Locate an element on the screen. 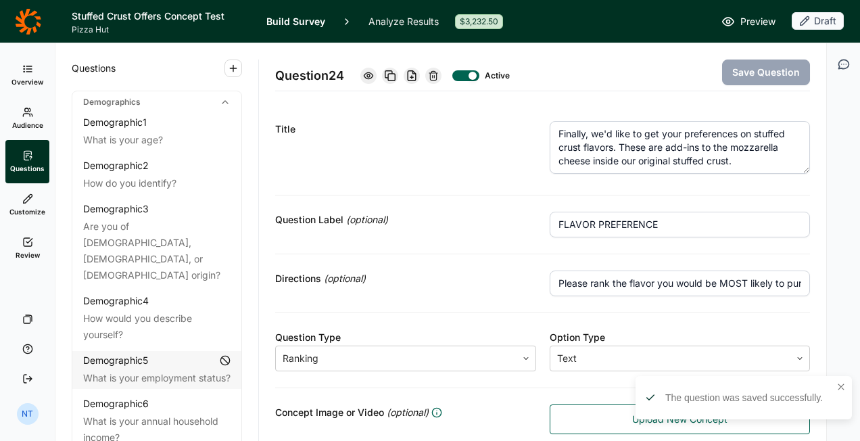 This screenshot has height=441, width=860. span: Pizza Hut is located at coordinates (161, 30).